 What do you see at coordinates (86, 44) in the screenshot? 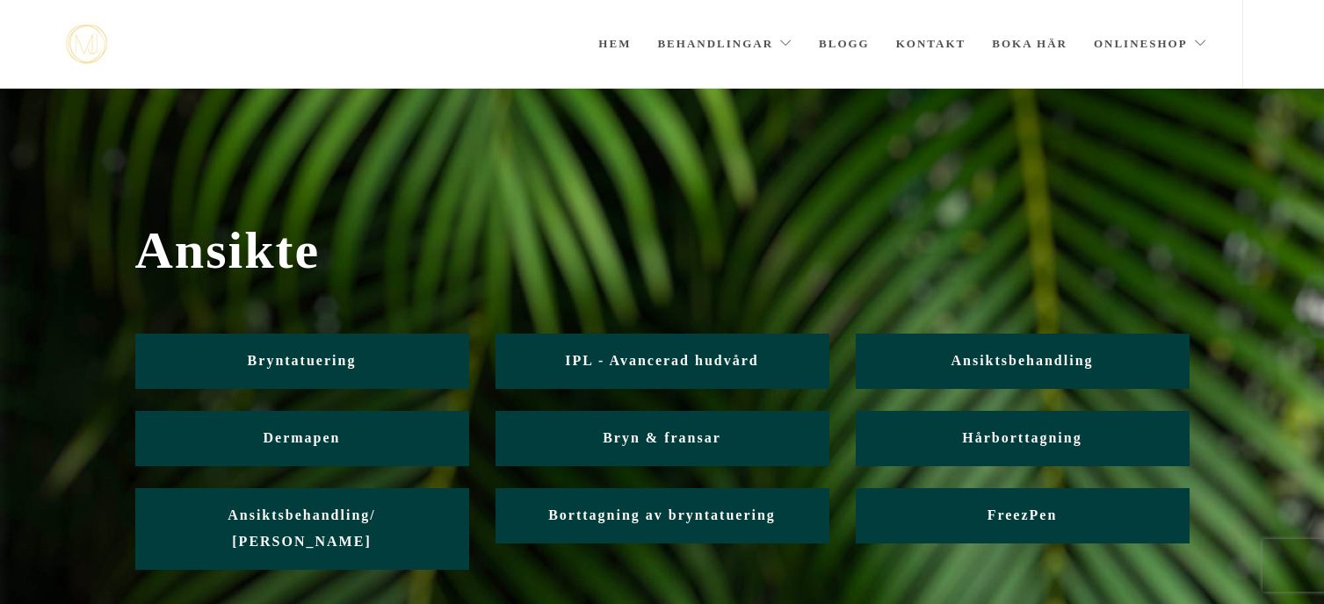
I see `a: mjstudio mjstudio mjstudio` at bounding box center [86, 44].